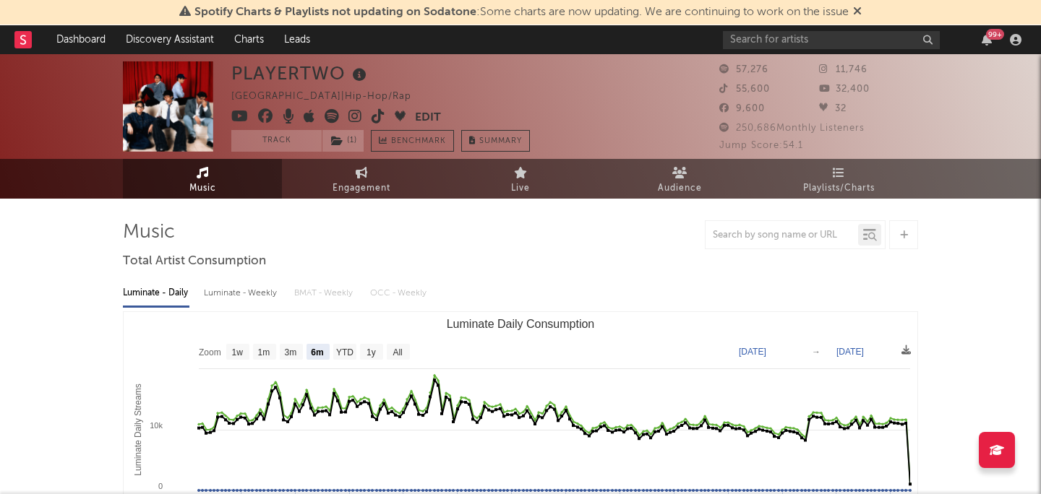 The image size is (1041, 494). Describe the element at coordinates (160, 486) in the screenshot. I see `text: 0` at that location.